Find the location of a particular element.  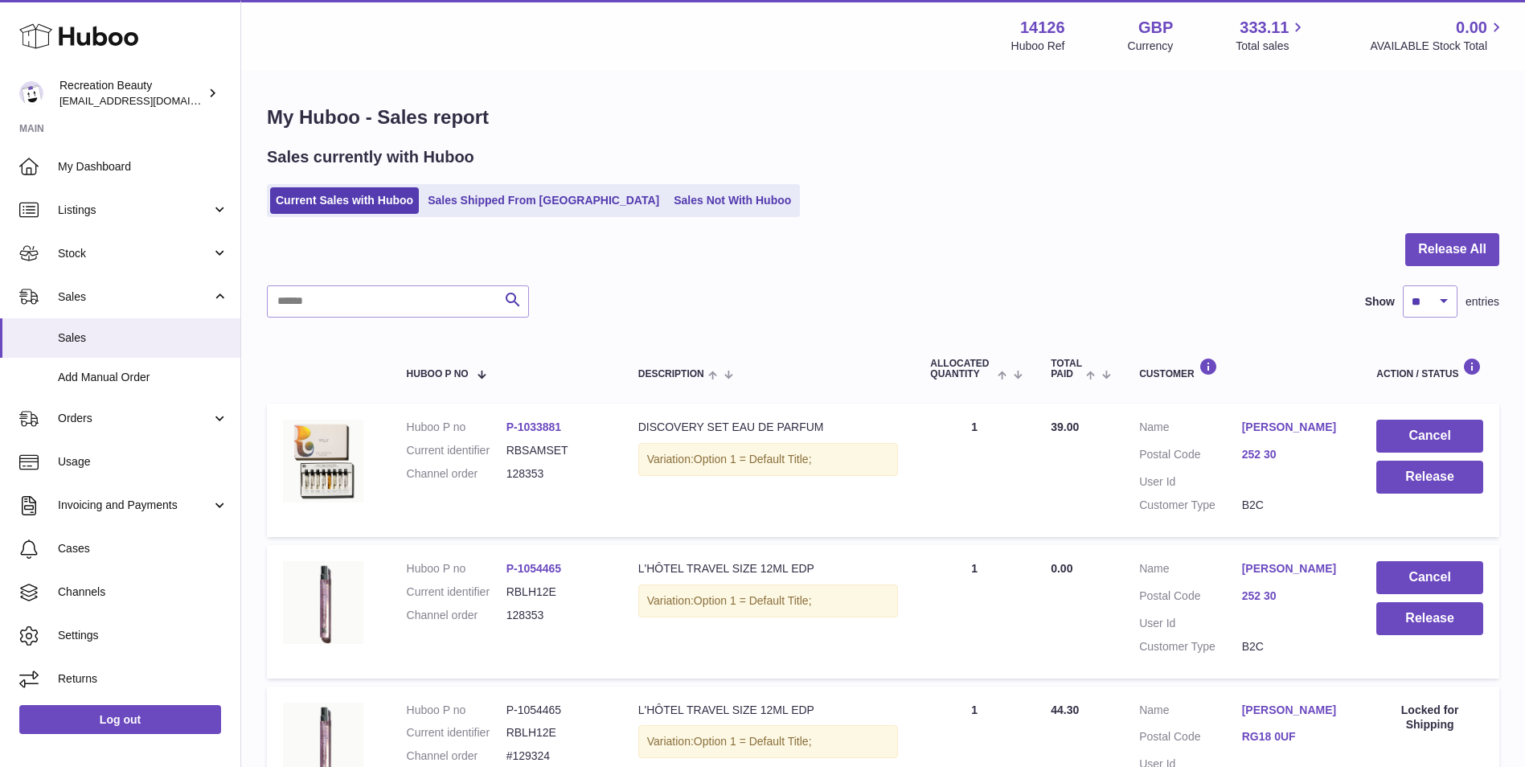

a: Sales Not With Huboo is located at coordinates (732, 200).